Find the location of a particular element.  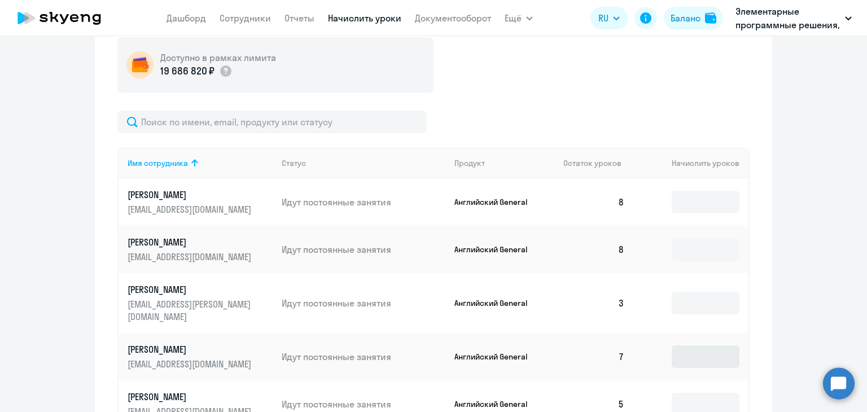

td: 7 is located at coordinates (593, 357).